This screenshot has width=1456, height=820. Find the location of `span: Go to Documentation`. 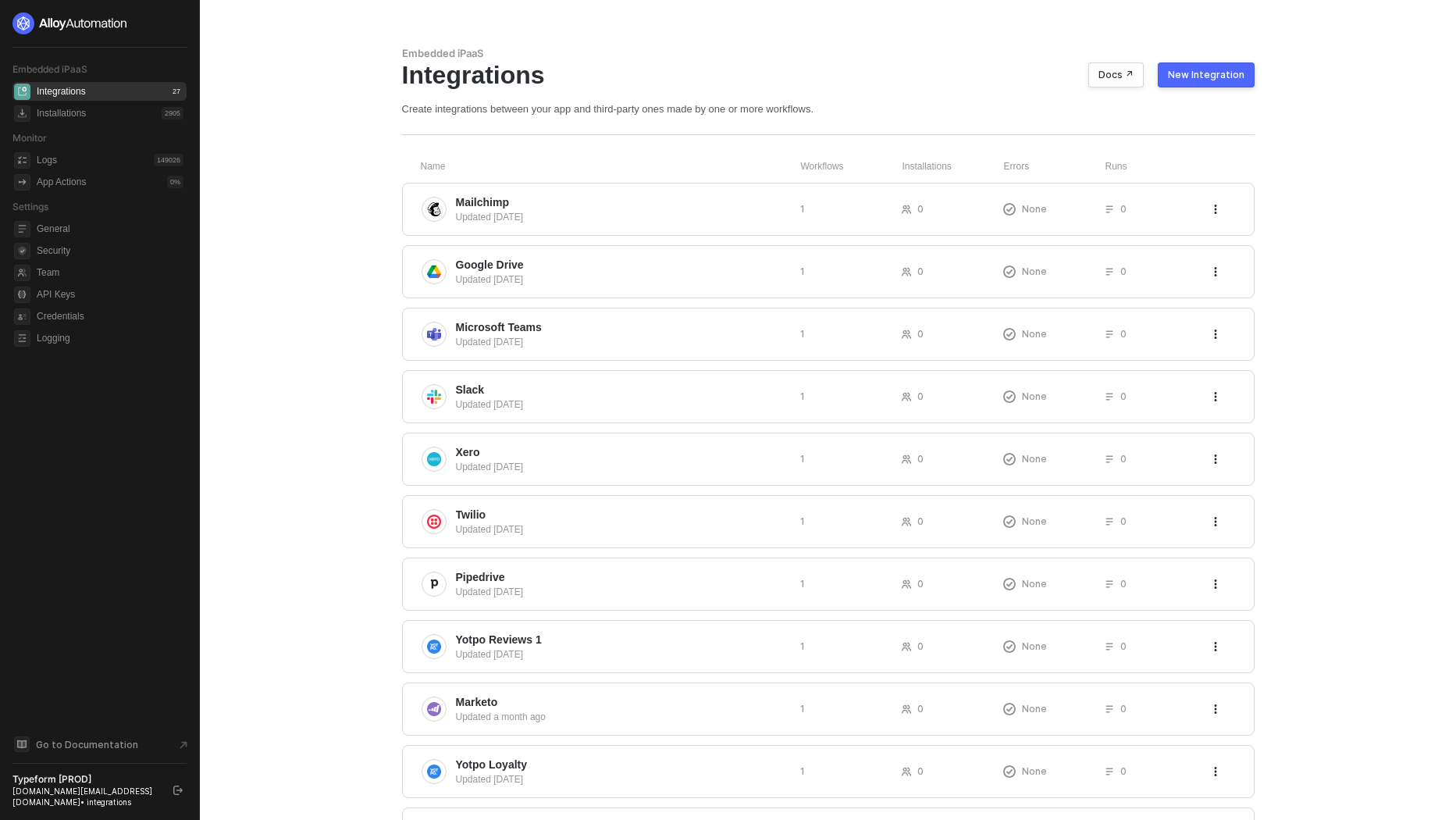

span: Go to Documentation is located at coordinates (87, 744).